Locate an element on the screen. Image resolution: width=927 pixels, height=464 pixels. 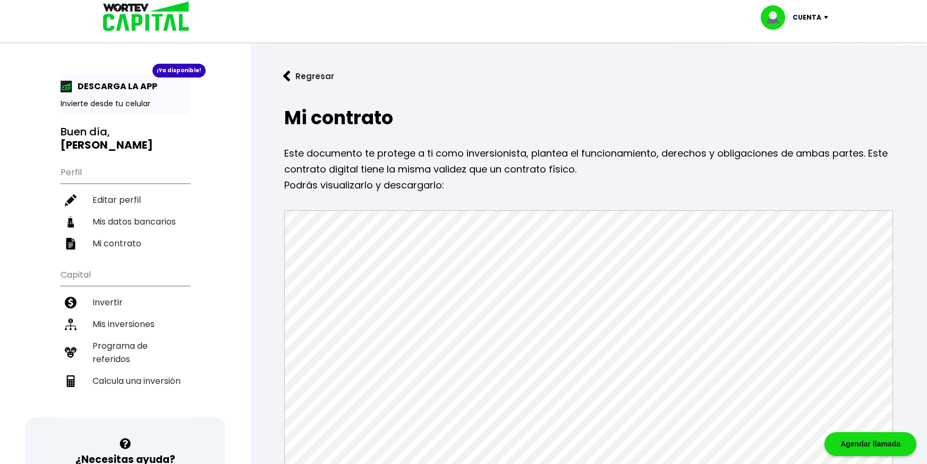
a: flecha izquierdaRegresar is located at coordinates (588, 76).